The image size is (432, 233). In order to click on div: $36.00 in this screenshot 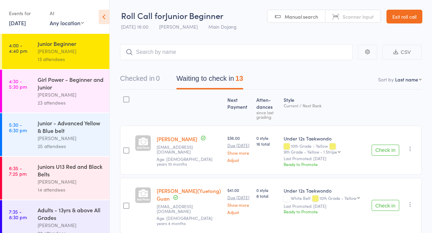, I will do `click(239, 148)`.